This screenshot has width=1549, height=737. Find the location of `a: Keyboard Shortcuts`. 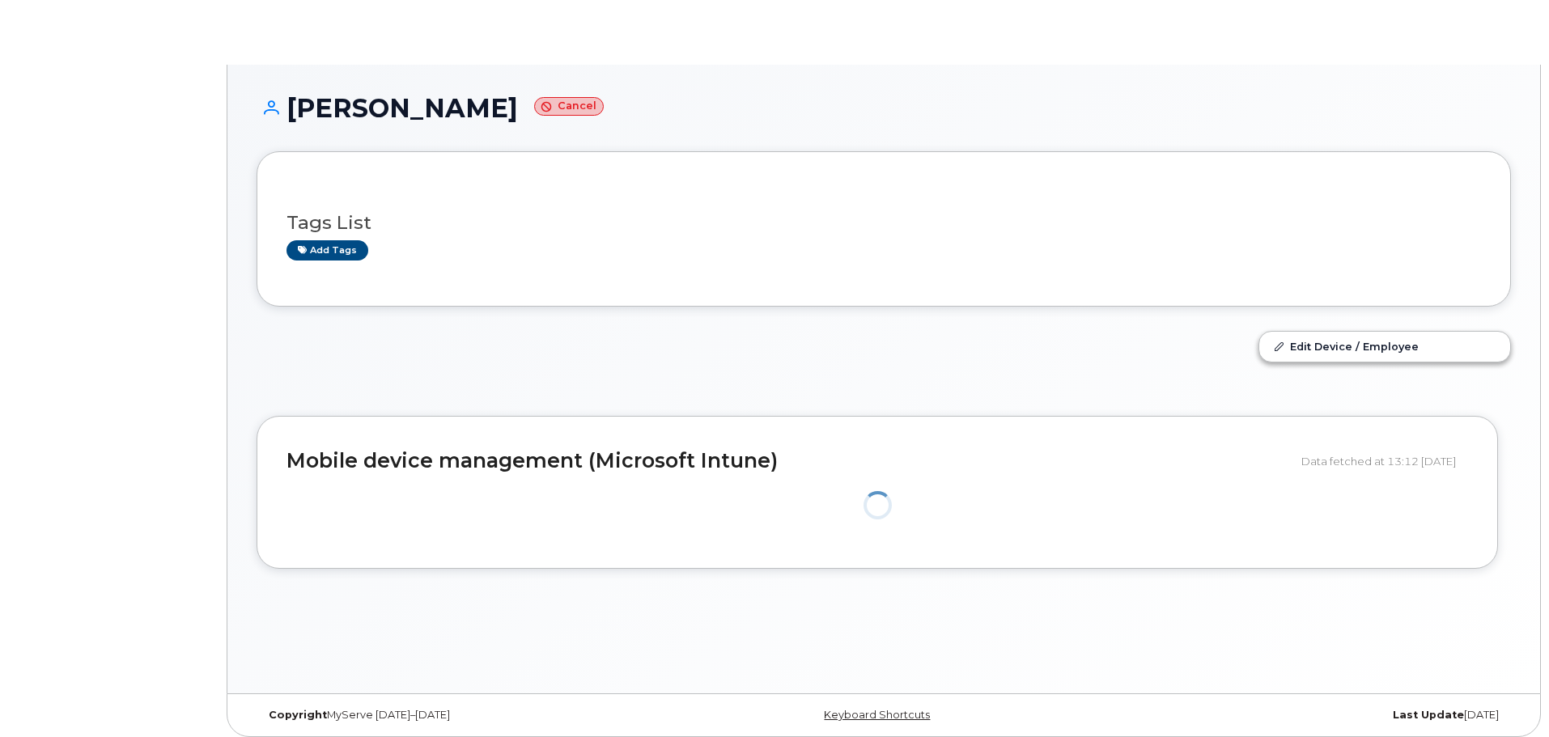

a: Keyboard Shortcuts is located at coordinates (876, 714).